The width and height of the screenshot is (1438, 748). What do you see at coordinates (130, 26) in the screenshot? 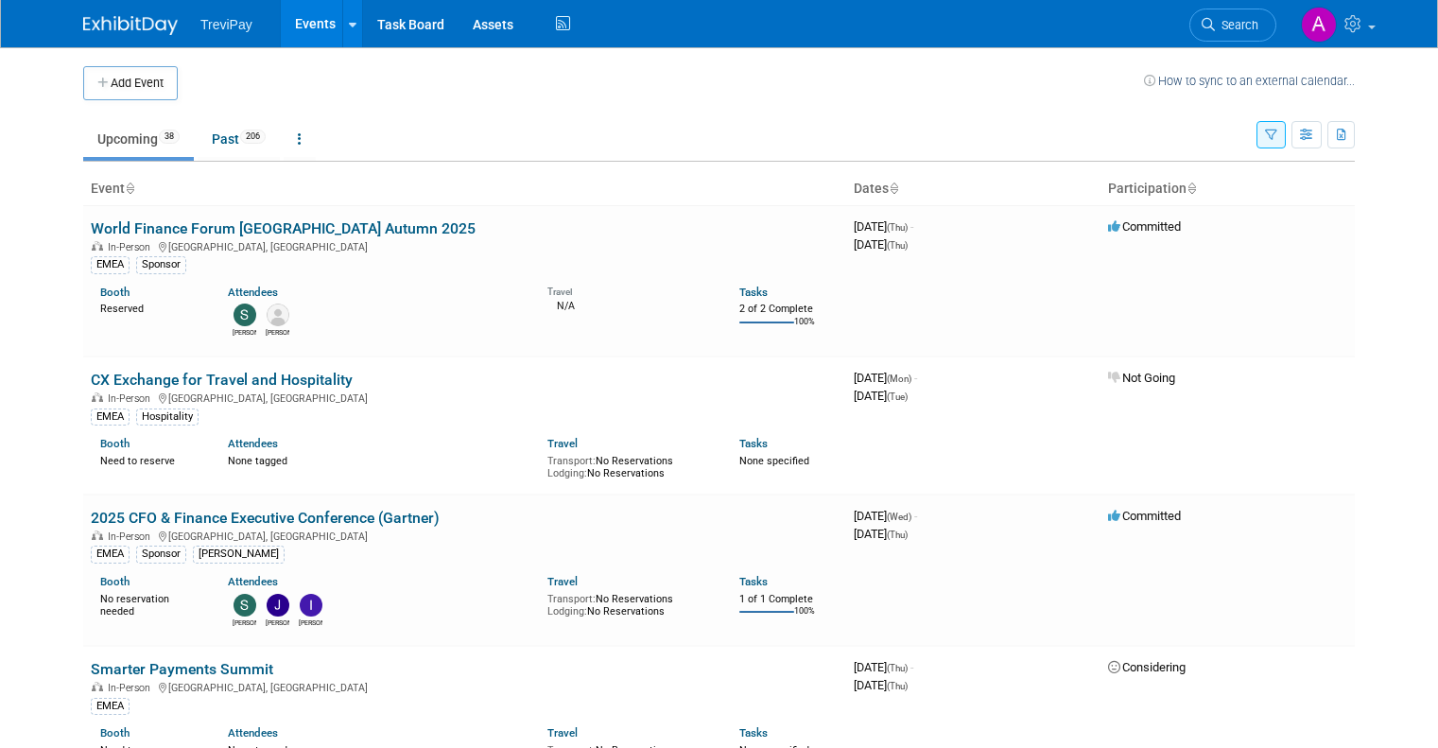
I see `img: ExhibitDay` at bounding box center [130, 26].